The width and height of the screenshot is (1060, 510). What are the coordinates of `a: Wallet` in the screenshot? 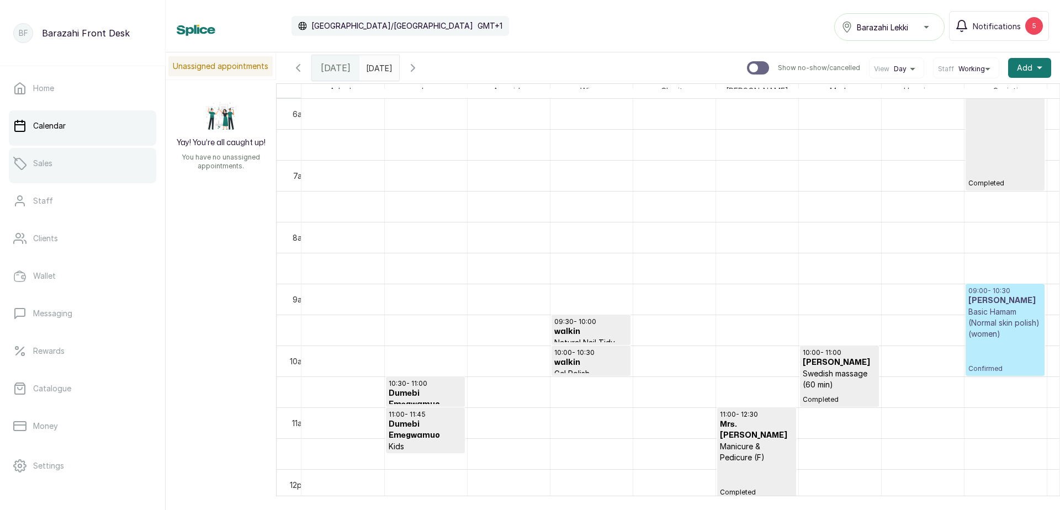 It's located at (82, 276).